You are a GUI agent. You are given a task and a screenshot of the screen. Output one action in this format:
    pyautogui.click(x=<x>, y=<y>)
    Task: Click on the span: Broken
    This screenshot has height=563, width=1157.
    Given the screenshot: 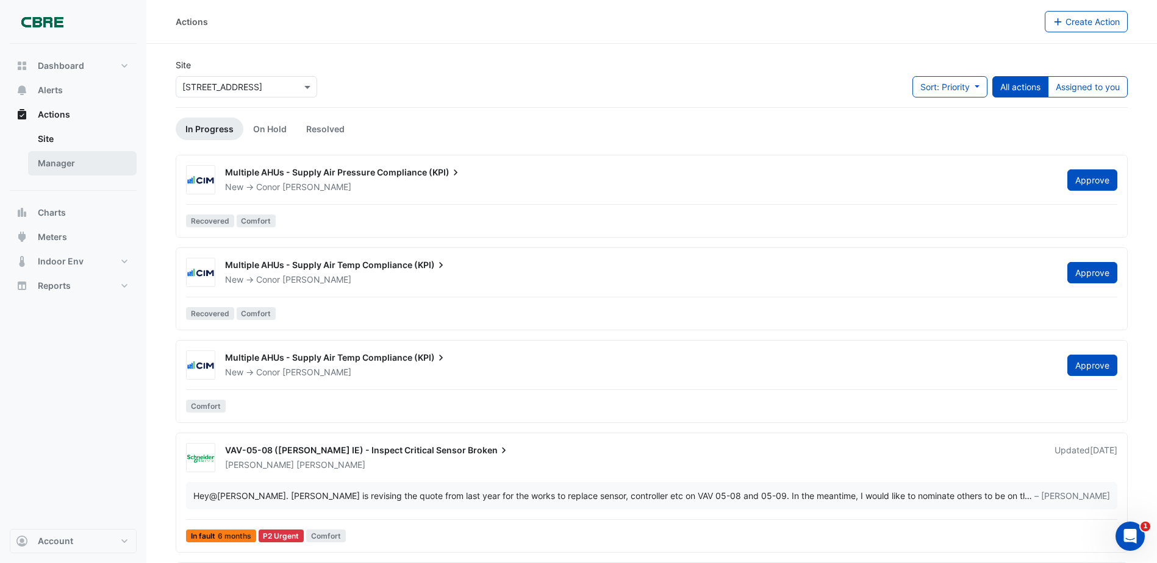 What is the action you would take?
    pyautogui.click(x=488, y=451)
    